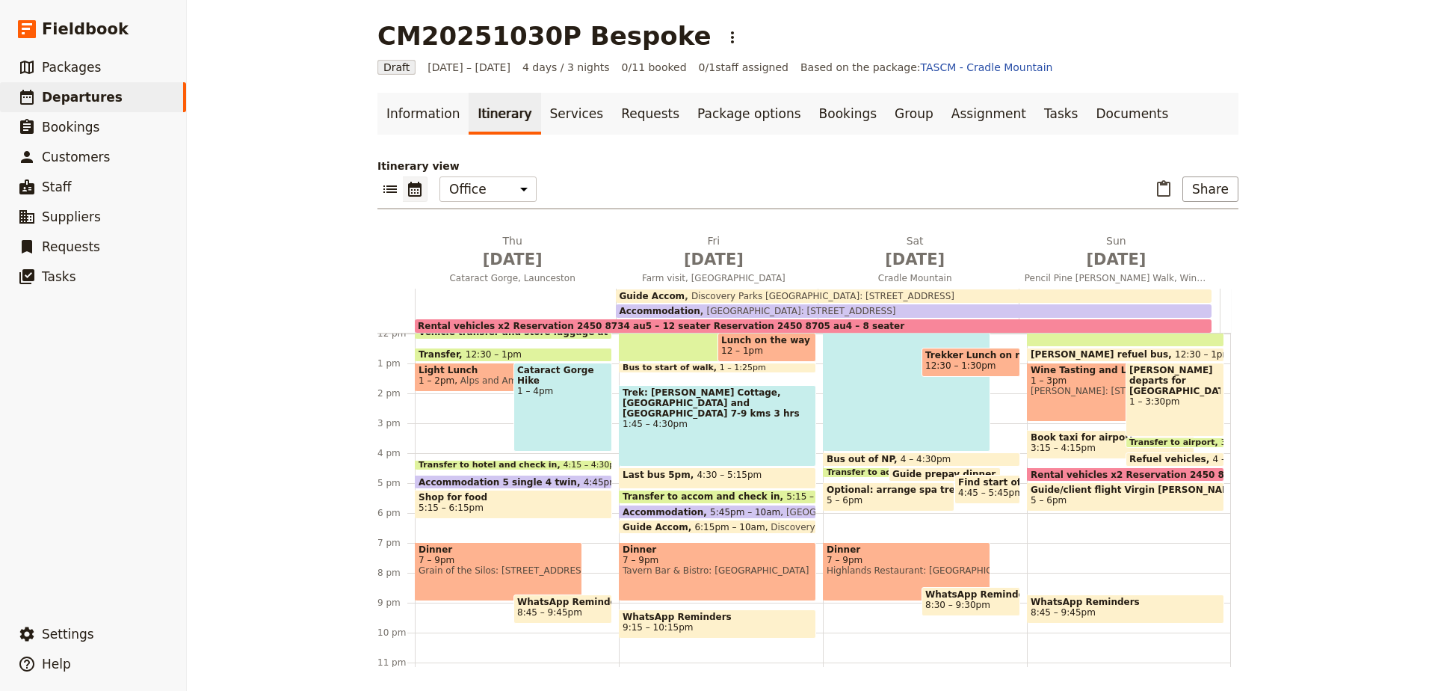  Describe the element at coordinates (717, 496) in the screenshot. I see `div: Transfer to accom and check in5:15 – 5:45pm` at that location.